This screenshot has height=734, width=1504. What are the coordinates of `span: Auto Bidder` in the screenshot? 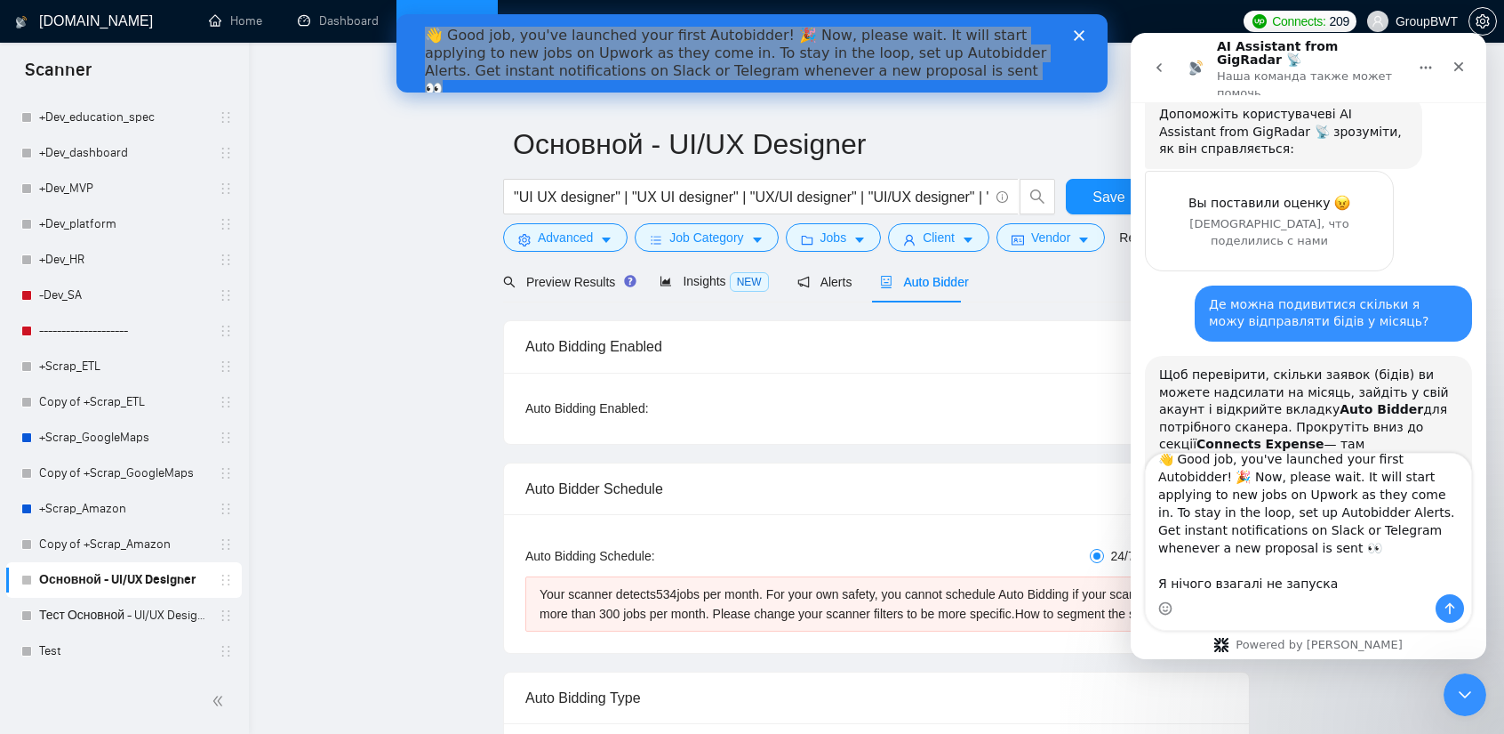 It's located at (924, 282).